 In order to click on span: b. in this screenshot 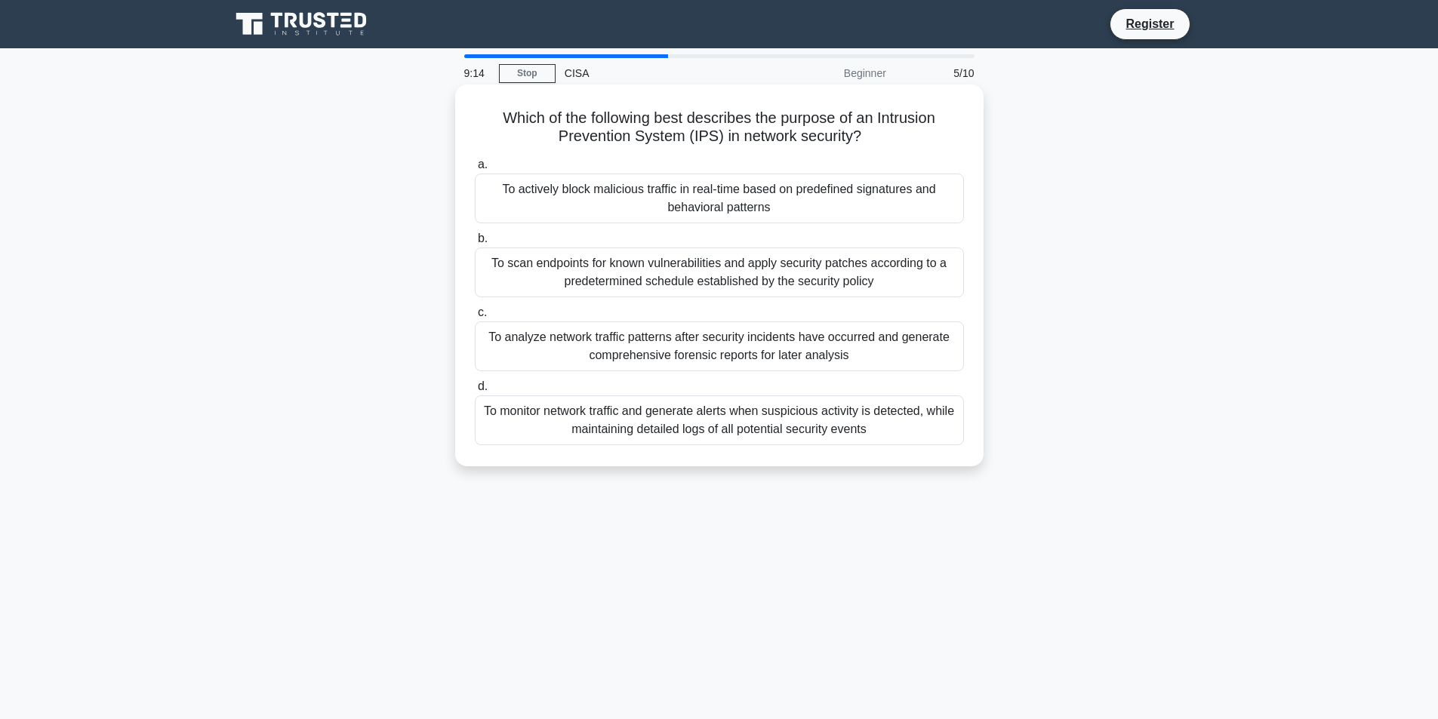, I will do `click(482, 238)`.